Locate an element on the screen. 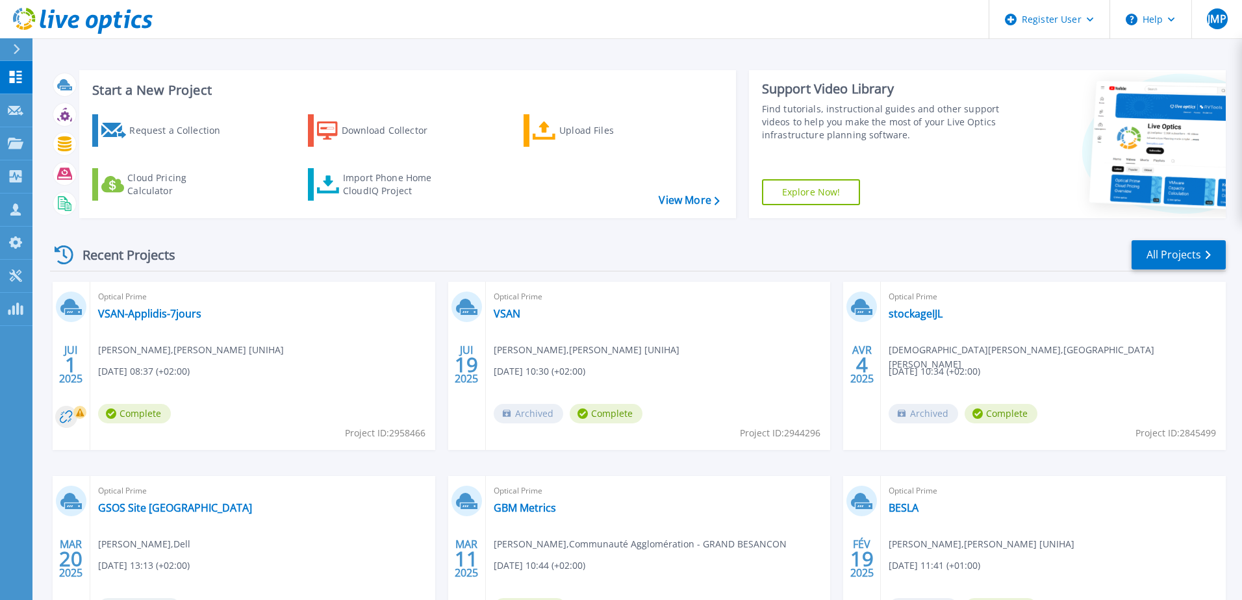 The width and height of the screenshot is (1242, 600). div: Recent Projects is located at coordinates (122, 255).